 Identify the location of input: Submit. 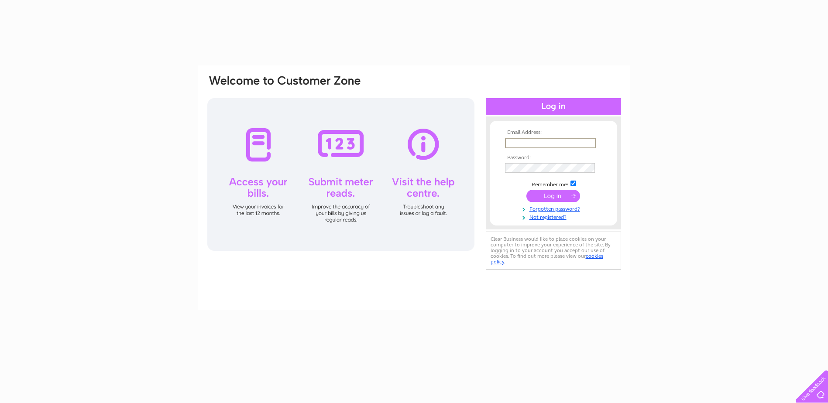
(553, 196).